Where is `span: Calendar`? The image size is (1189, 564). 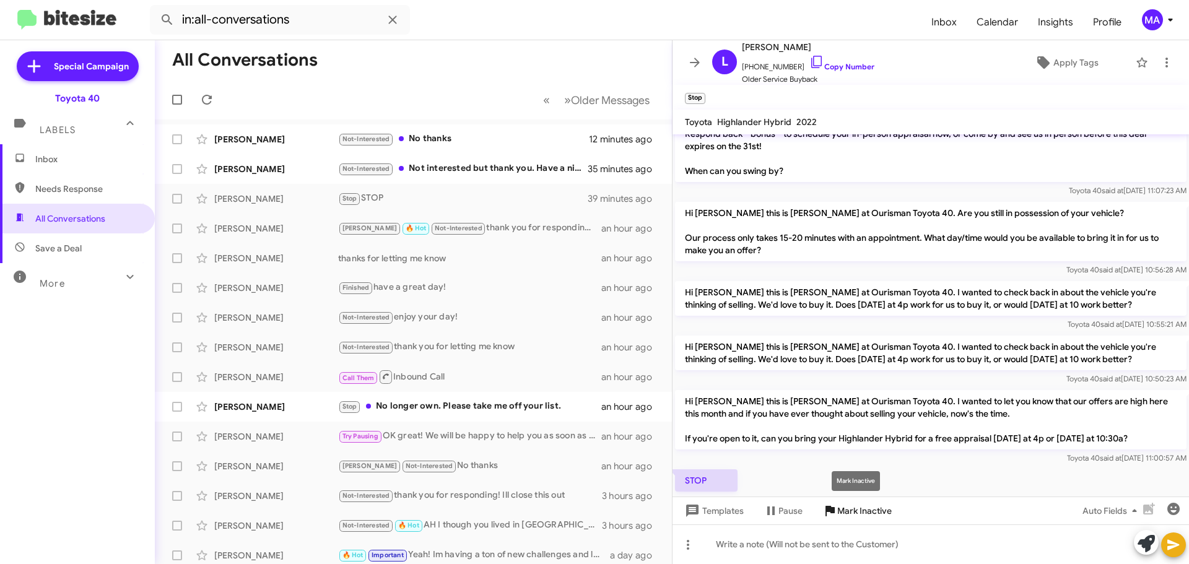 span: Calendar is located at coordinates (997, 22).